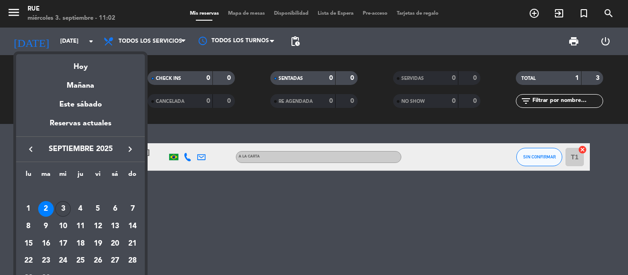 The width and height of the screenshot is (628, 275). What do you see at coordinates (63, 210) in the screenshot?
I see `td: 3 de septiembre de 2025` at bounding box center [63, 210].